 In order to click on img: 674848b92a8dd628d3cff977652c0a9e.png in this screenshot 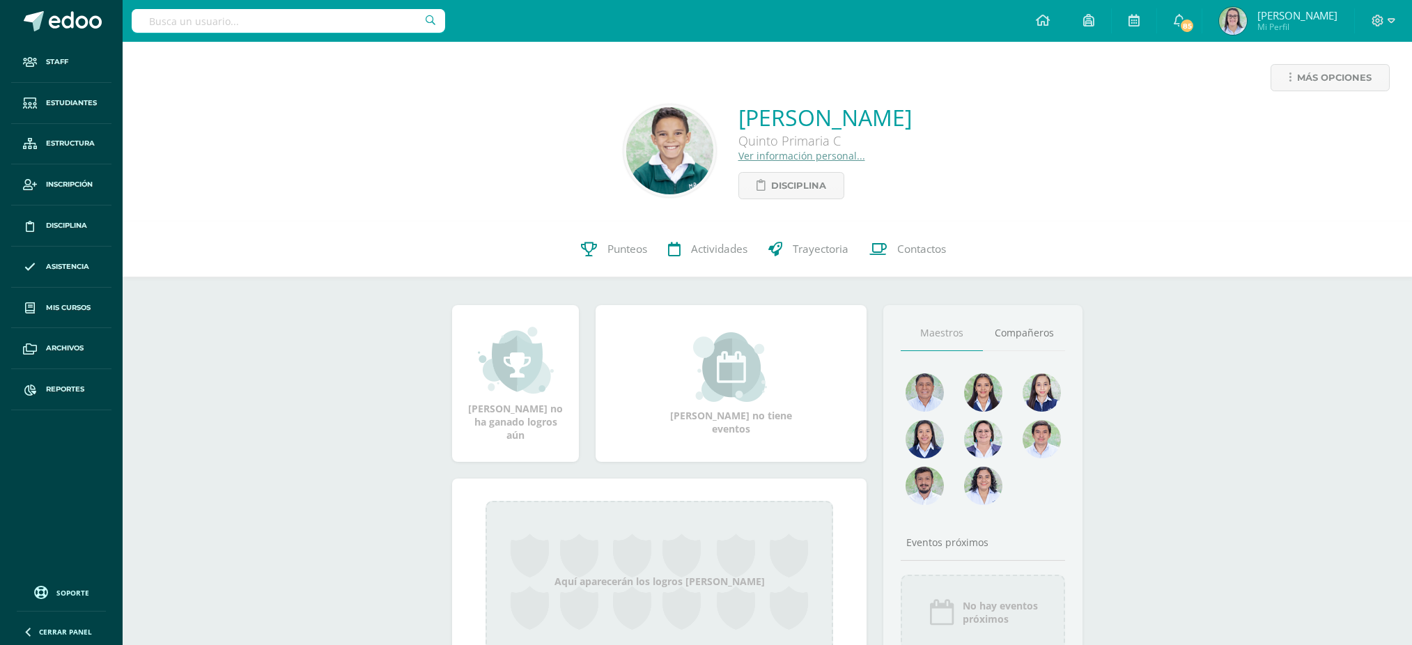, I will do `click(983, 439)`.